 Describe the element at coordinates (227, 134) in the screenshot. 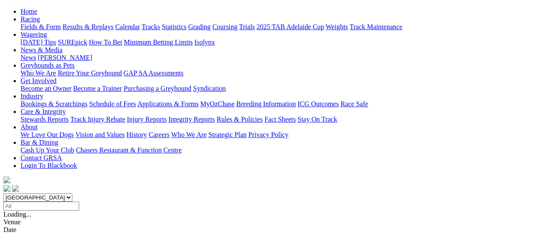

I see `a: Strategic Plan` at that location.